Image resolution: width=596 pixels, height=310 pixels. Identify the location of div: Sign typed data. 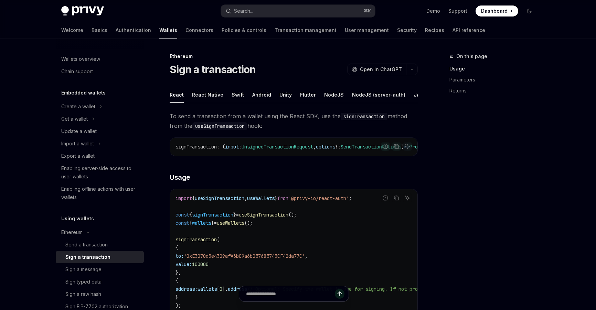
(83, 282).